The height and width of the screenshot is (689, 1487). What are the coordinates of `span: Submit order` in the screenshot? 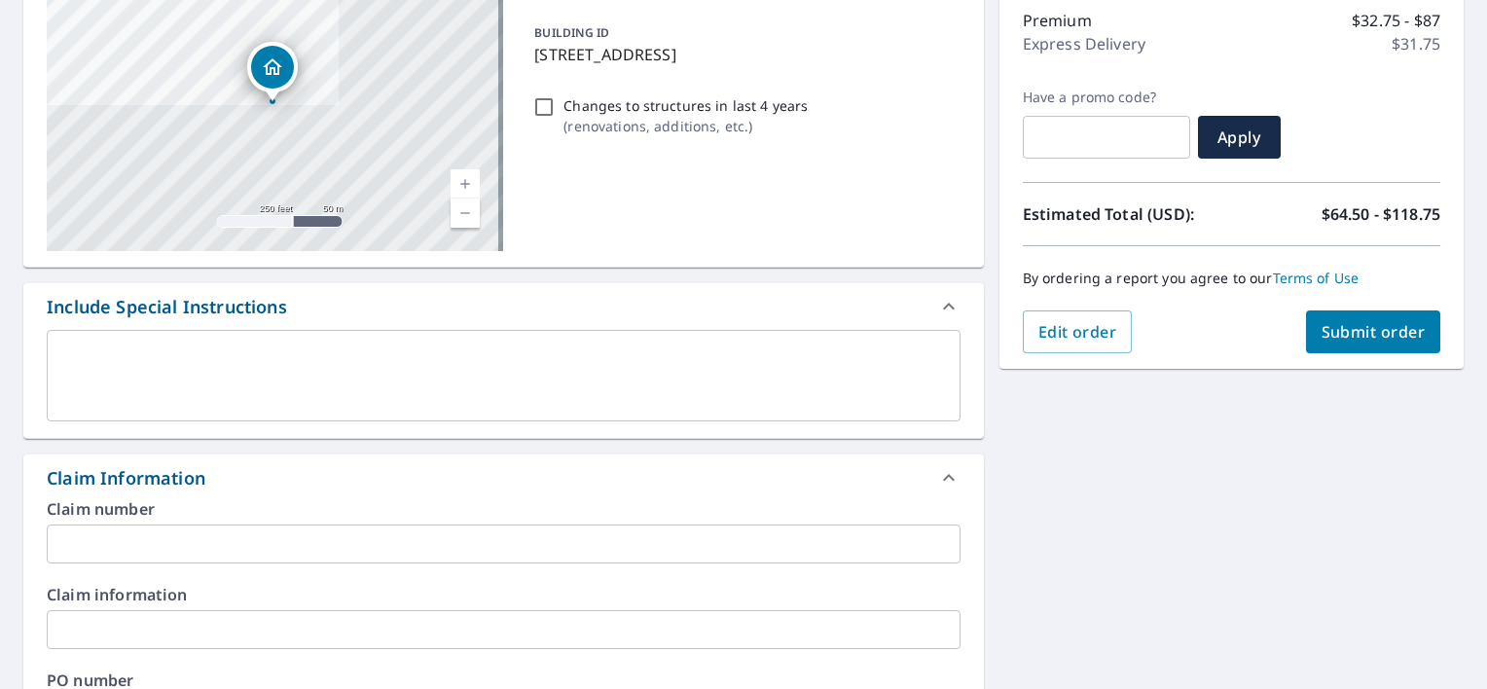 It's located at (1373, 332).